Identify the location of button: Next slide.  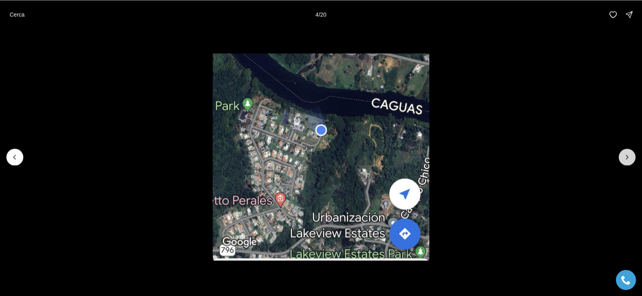
(627, 157).